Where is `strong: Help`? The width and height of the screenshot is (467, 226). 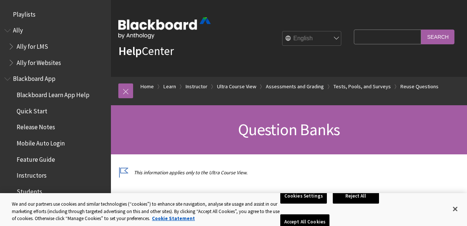 strong: Help is located at coordinates (130, 51).